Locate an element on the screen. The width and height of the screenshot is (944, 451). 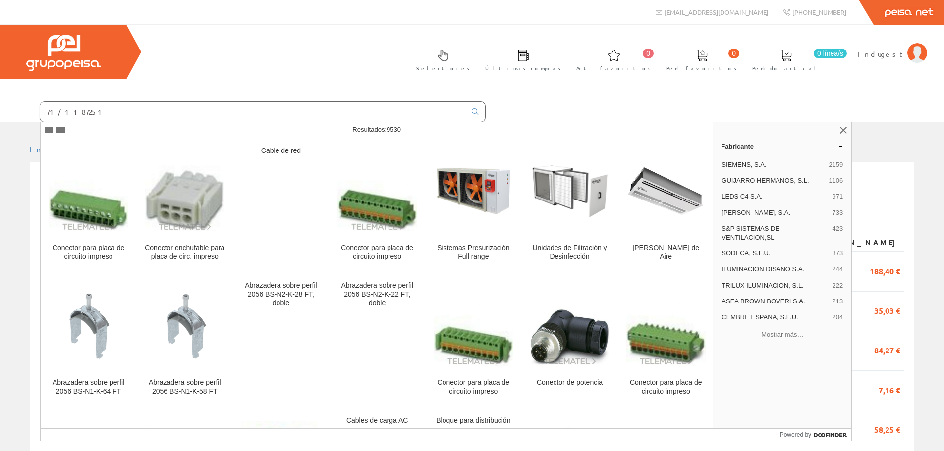
img: Grupo Peisa is located at coordinates (63, 53).